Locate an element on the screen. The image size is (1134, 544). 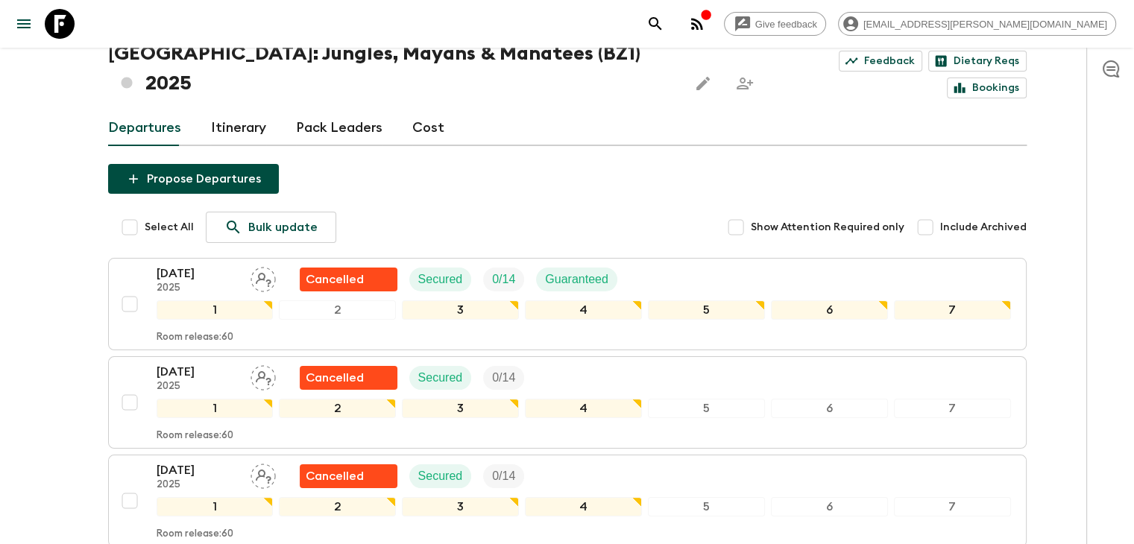
a: Departures is located at coordinates (145, 128).